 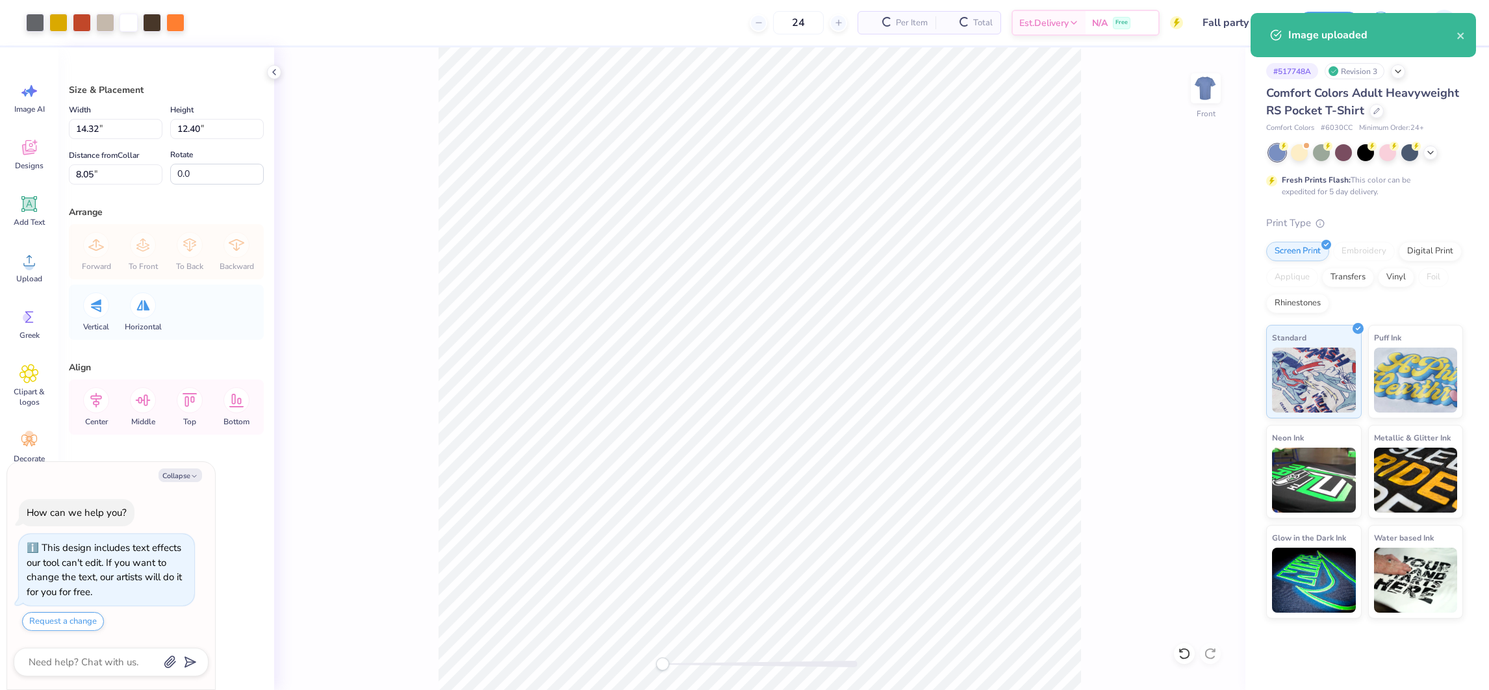 What do you see at coordinates (1404, 537) in the screenshot?
I see `span: Water based Ink` at bounding box center [1404, 537].